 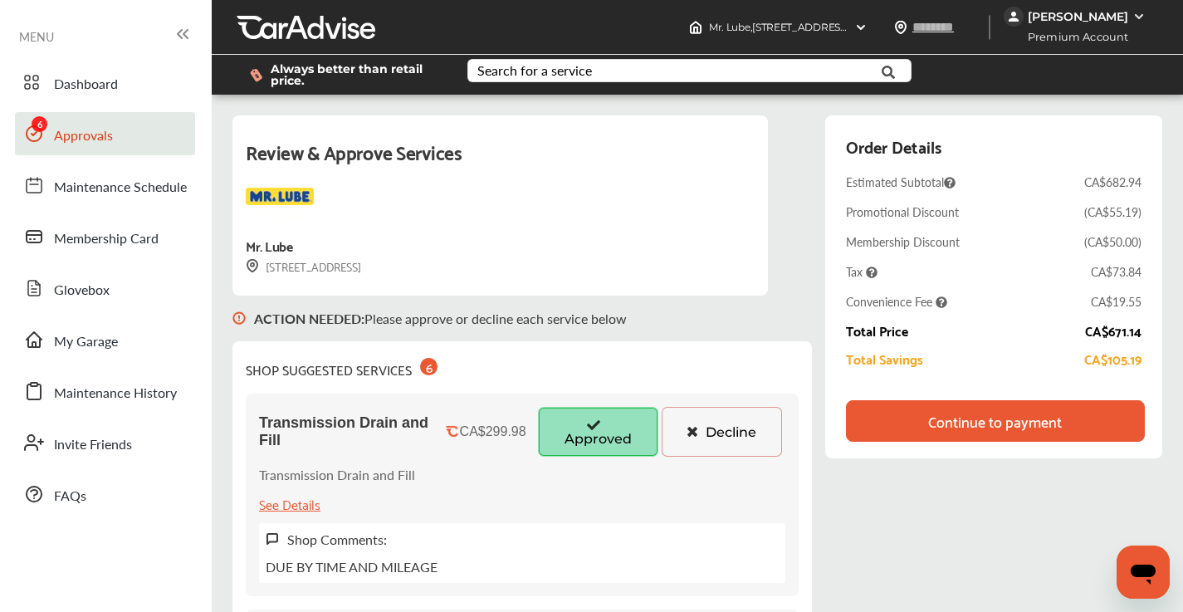 I want to click on div: 6, so click(x=428, y=366).